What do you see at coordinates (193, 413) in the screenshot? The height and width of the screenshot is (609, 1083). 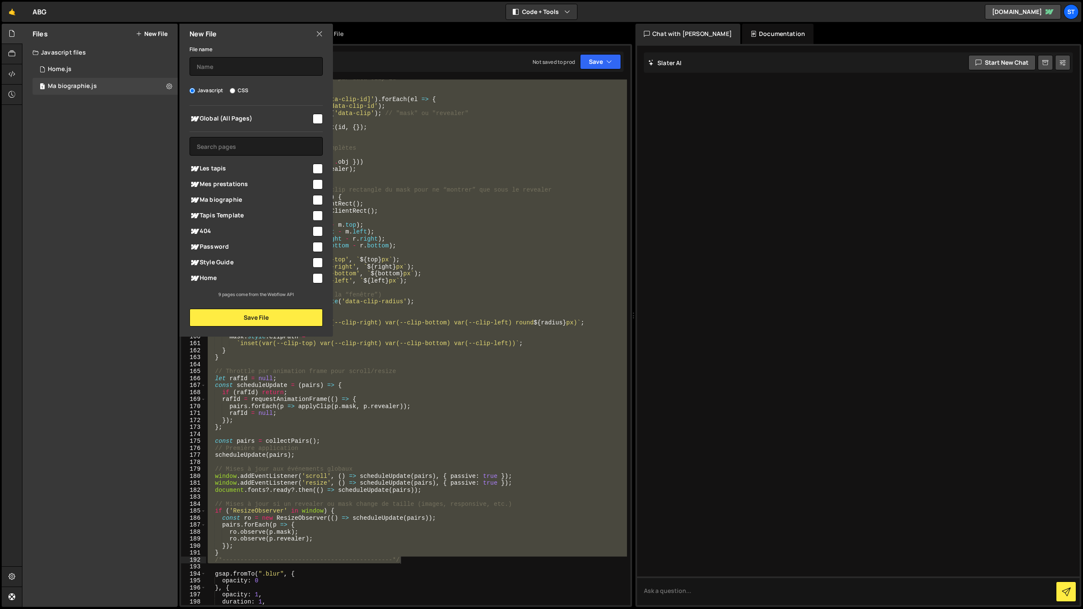 I see `div: 171` at bounding box center [193, 413].